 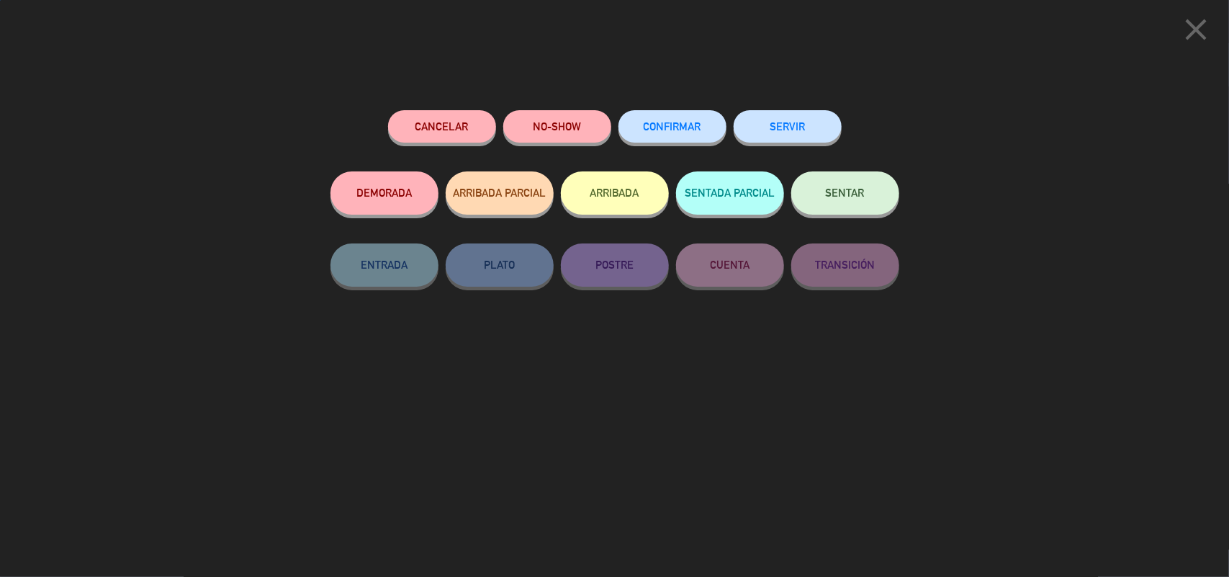 What do you see at coordinates (1196, 32) in the screenshot?
I see `button: close` at bounding box center [1196, 32].